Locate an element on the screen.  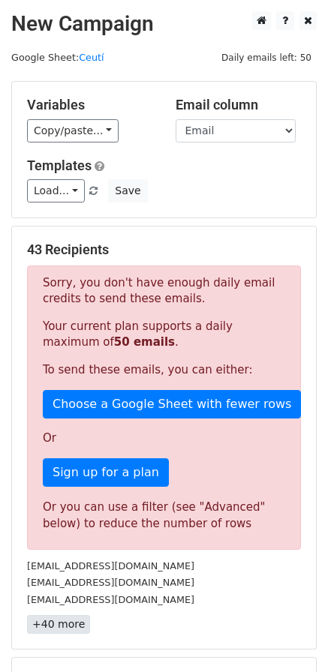
a: Choose a Google Sheet with fewer rows is located at coordinates (172, 404).